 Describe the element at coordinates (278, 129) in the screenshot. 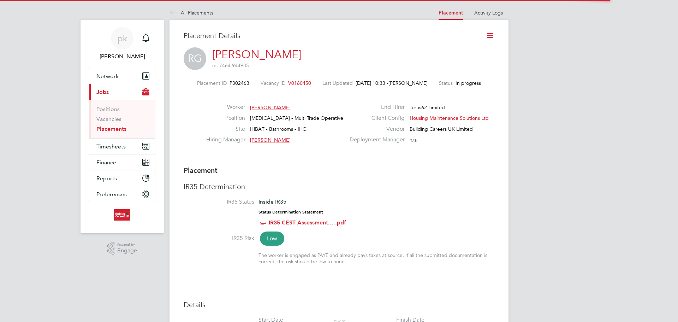

I see `span: IHBAT - Bathrooms - IHC` at that location.